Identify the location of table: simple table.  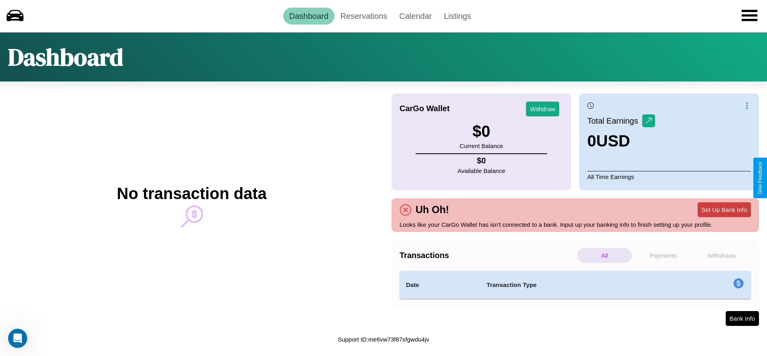
(575, 285).